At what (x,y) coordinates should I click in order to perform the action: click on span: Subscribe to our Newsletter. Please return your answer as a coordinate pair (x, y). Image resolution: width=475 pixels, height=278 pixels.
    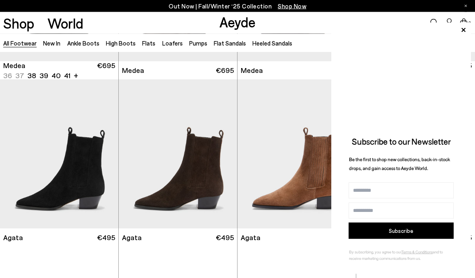
    Looking at the image, I should click on (402, 141).